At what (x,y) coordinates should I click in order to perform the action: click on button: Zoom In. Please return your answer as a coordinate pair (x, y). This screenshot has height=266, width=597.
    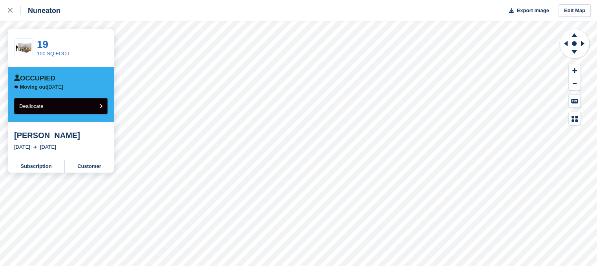
    Looking at the image, I should click on (574, 71).